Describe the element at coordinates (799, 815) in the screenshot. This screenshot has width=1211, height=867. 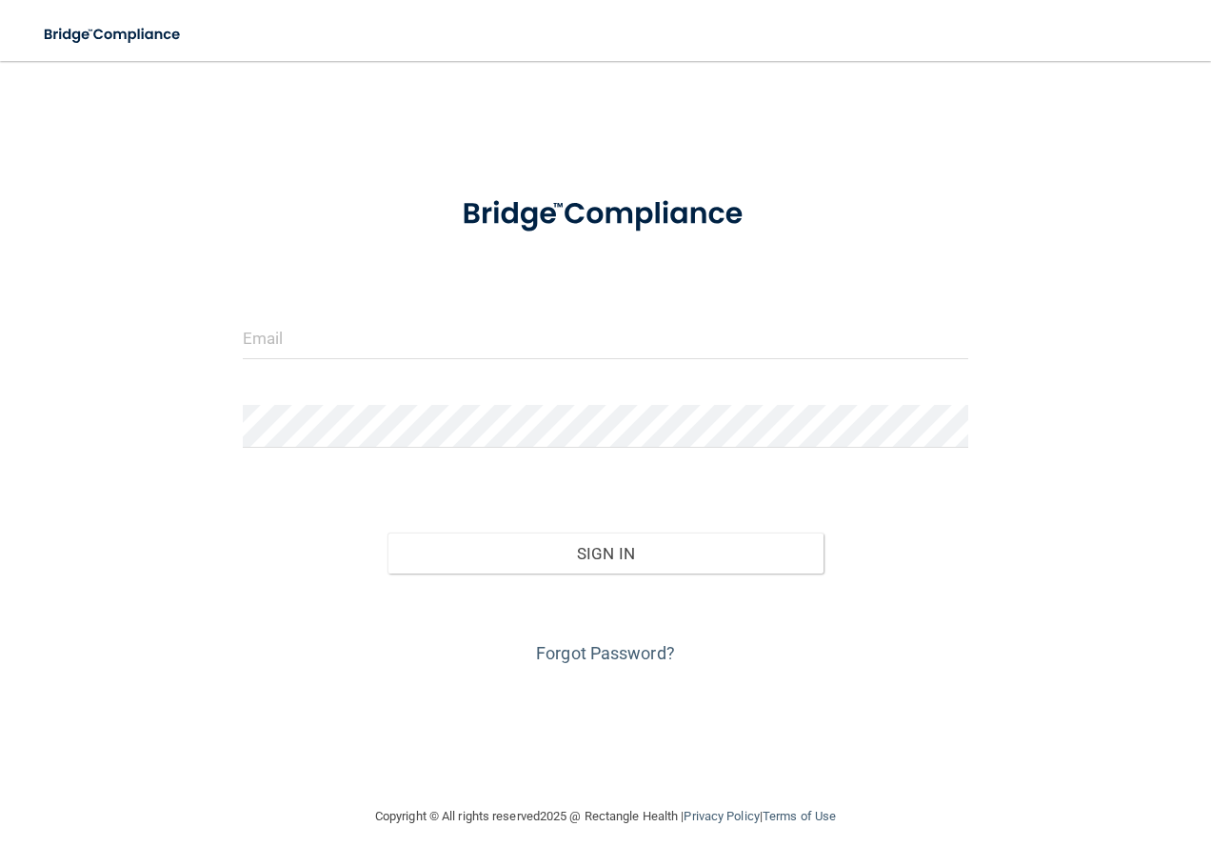
I see `a: Terms of Use` at that location.